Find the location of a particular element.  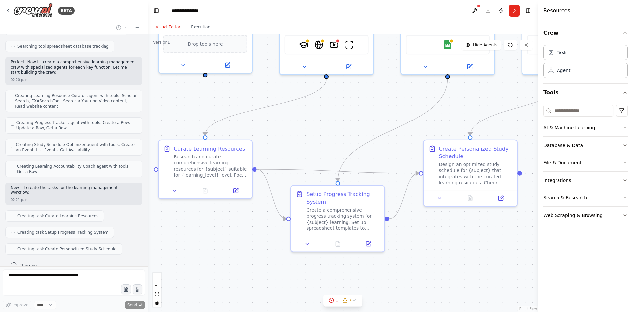

nav: breadcrumb is located at coordinates (188, 11).